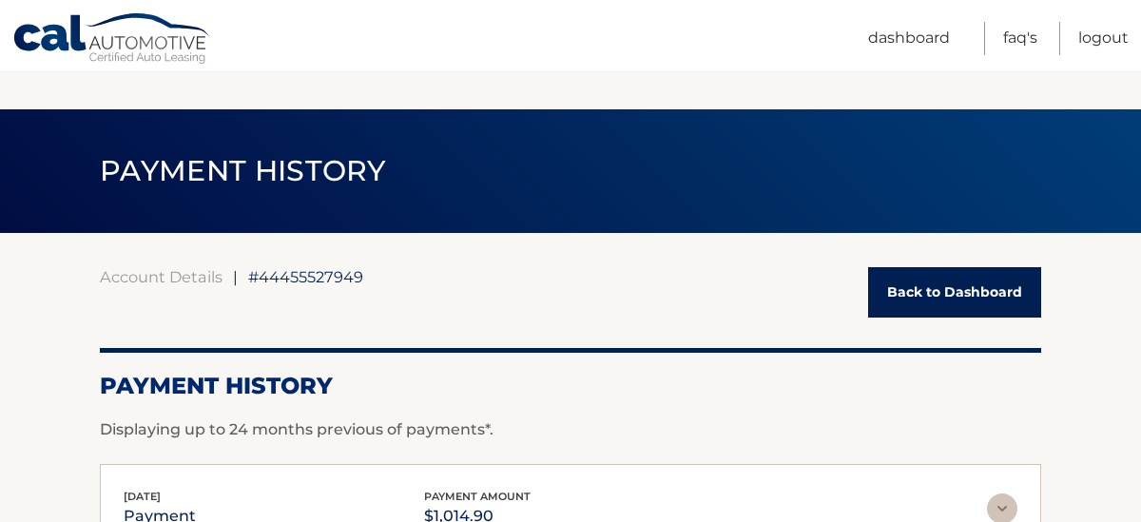  I want to click on a: Logout, so click(1103, 38).